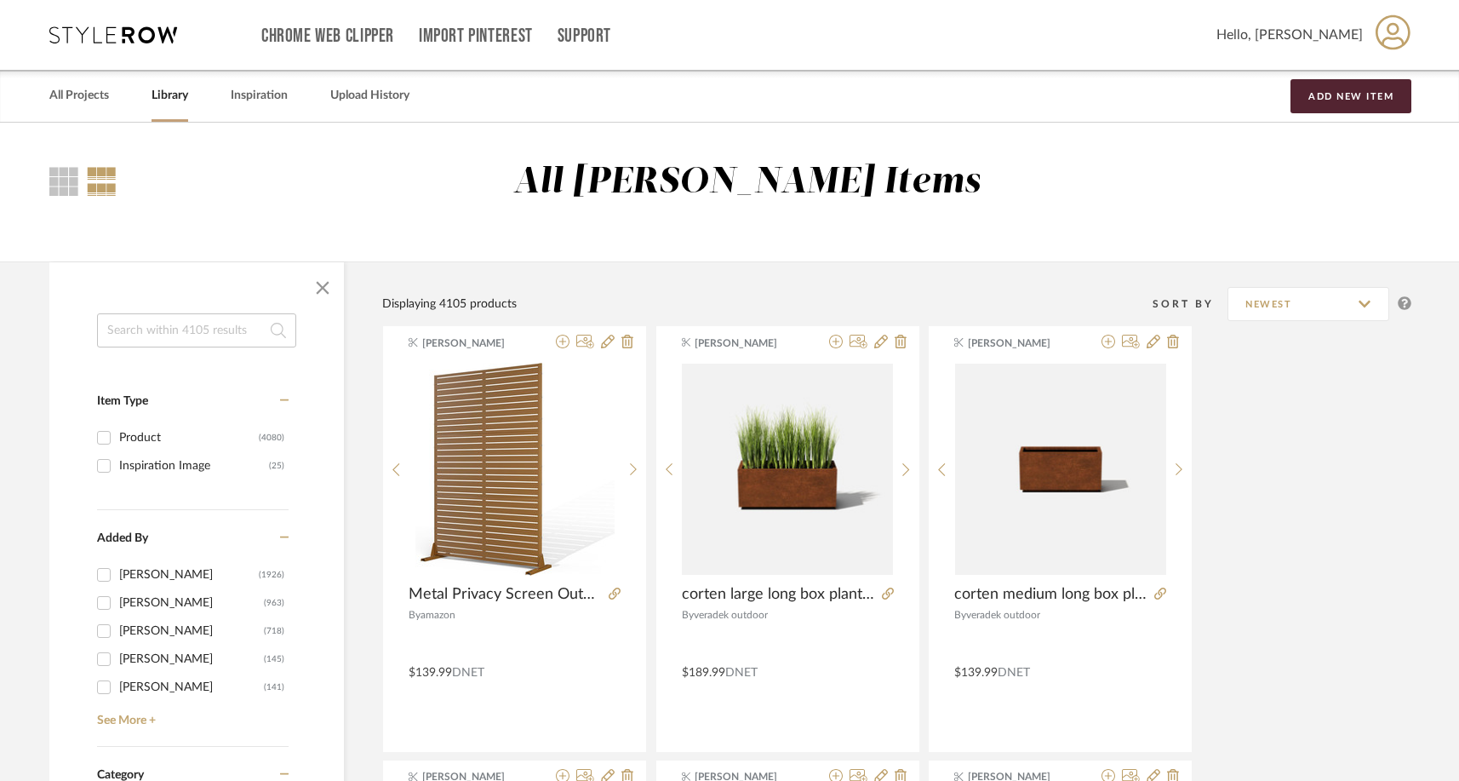  Describe the element at coordinates (277, 466) in the screenshot. I see `div: (25)` at that location.